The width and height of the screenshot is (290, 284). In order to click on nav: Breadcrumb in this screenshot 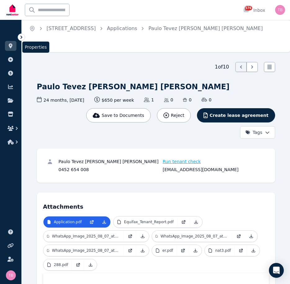, I will do `click(146, 29)`.